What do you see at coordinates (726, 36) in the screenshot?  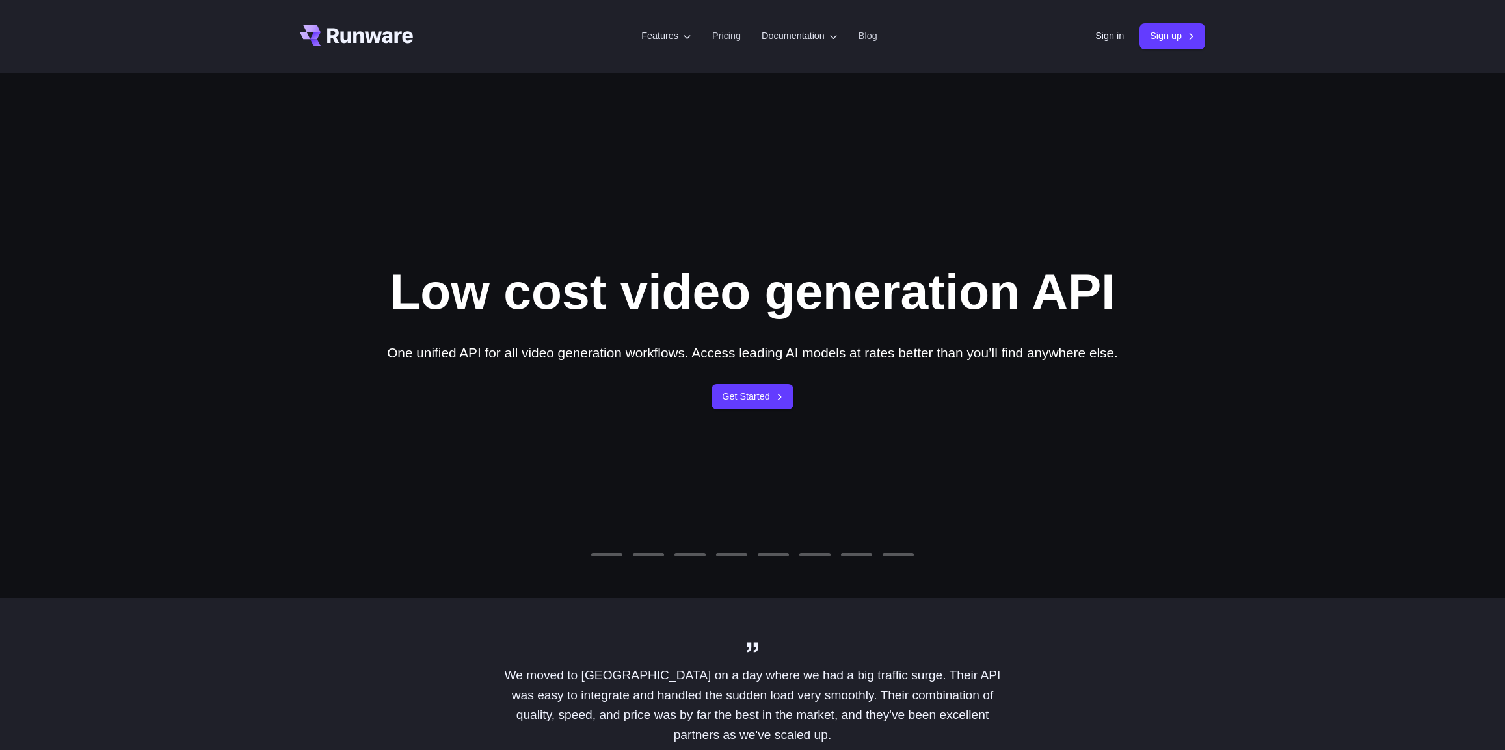 I see `a: Pricing` at bounding box center [726, 36].